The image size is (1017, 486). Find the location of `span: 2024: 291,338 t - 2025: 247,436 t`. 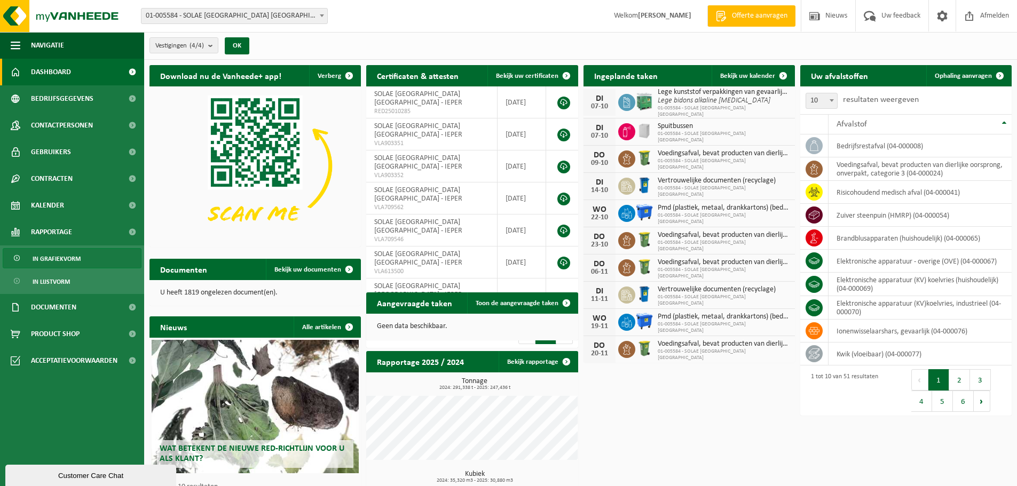

span: 2024: 291,338 t - 2025: 247,436 t is located at coordinates (474, 388).